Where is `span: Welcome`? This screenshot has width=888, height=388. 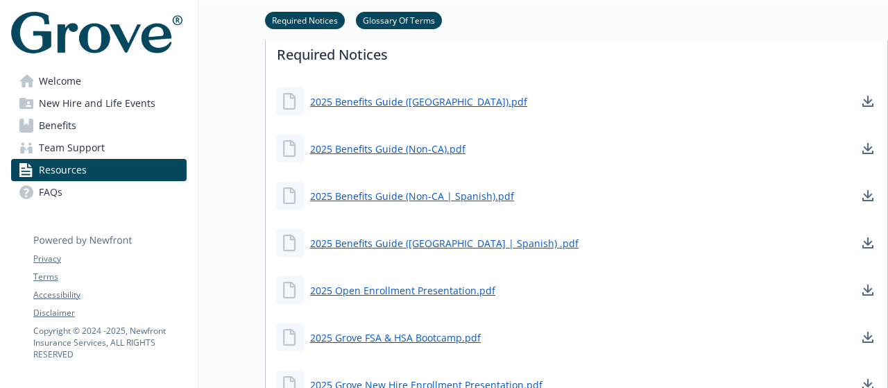 span: Welcome is located at coordinates (60, 81).